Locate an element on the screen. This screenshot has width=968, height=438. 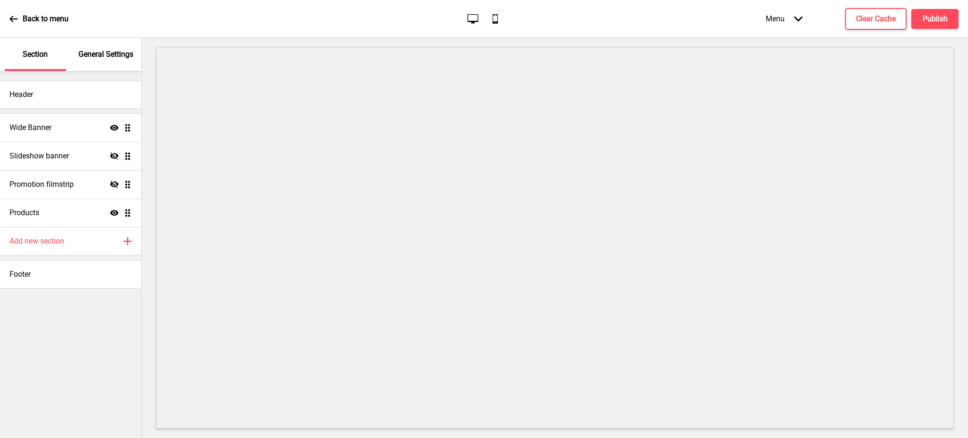
h4: Header is located at coordinates (21, 95).